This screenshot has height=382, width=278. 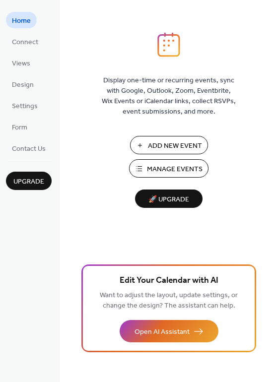 I want to click on a: Home, so click(x=21, y=20).